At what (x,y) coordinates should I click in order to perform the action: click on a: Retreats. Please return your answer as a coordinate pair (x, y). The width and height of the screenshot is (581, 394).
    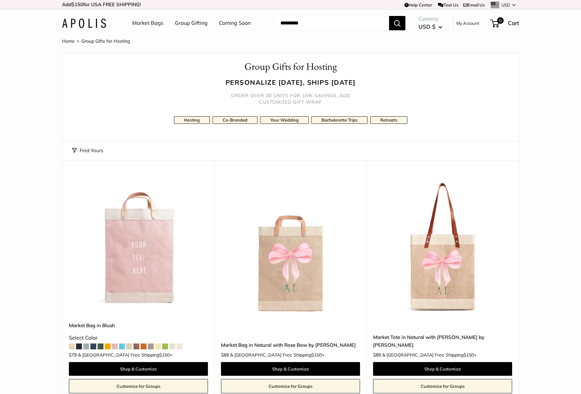
    Looking at the image, I should click on (389, 120).